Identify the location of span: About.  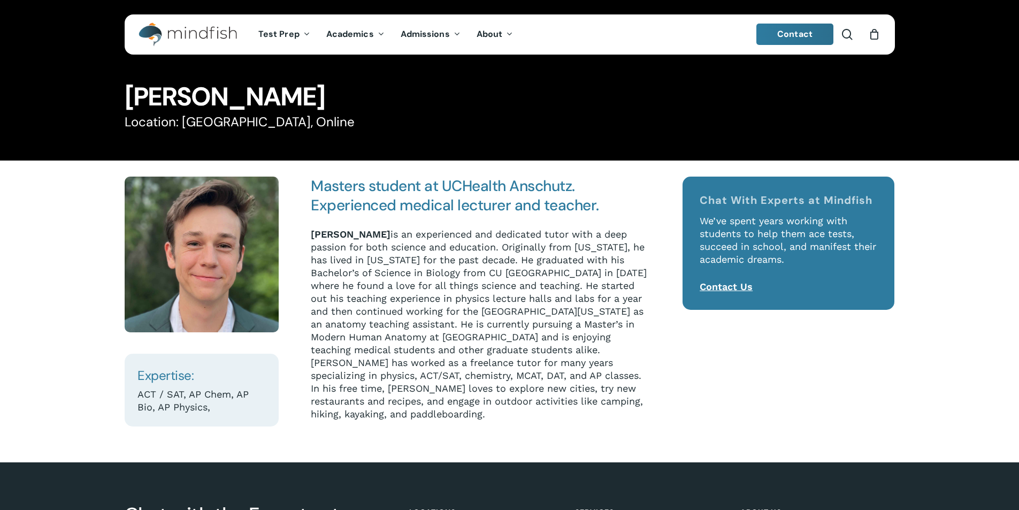
(489, 34).